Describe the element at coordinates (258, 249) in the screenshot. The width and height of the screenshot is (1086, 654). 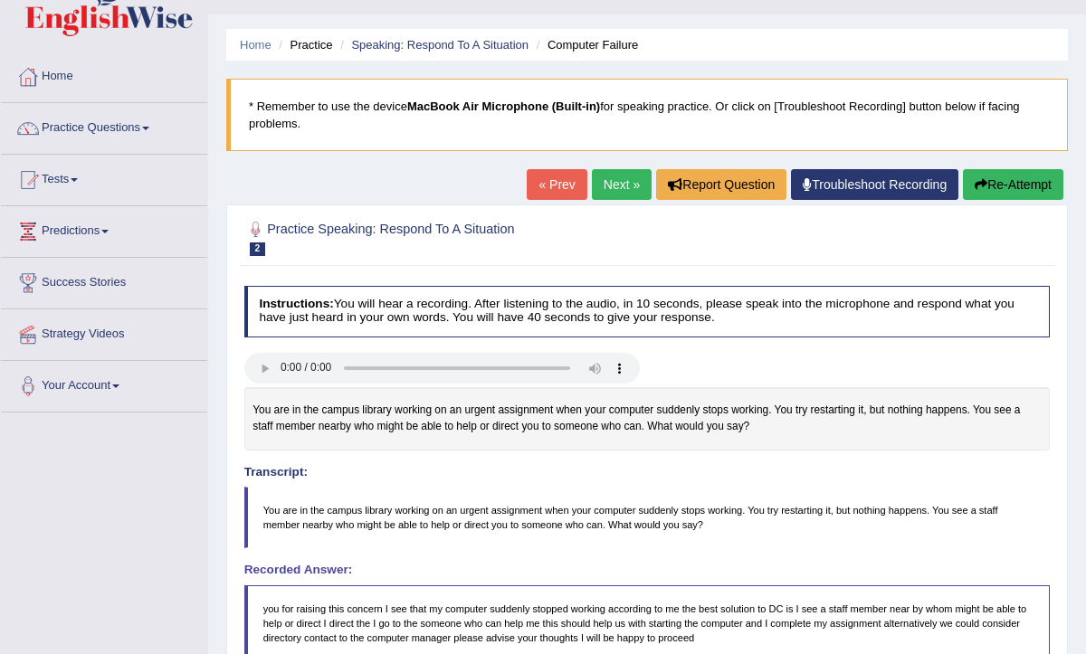
I see `span: 2` at that location.